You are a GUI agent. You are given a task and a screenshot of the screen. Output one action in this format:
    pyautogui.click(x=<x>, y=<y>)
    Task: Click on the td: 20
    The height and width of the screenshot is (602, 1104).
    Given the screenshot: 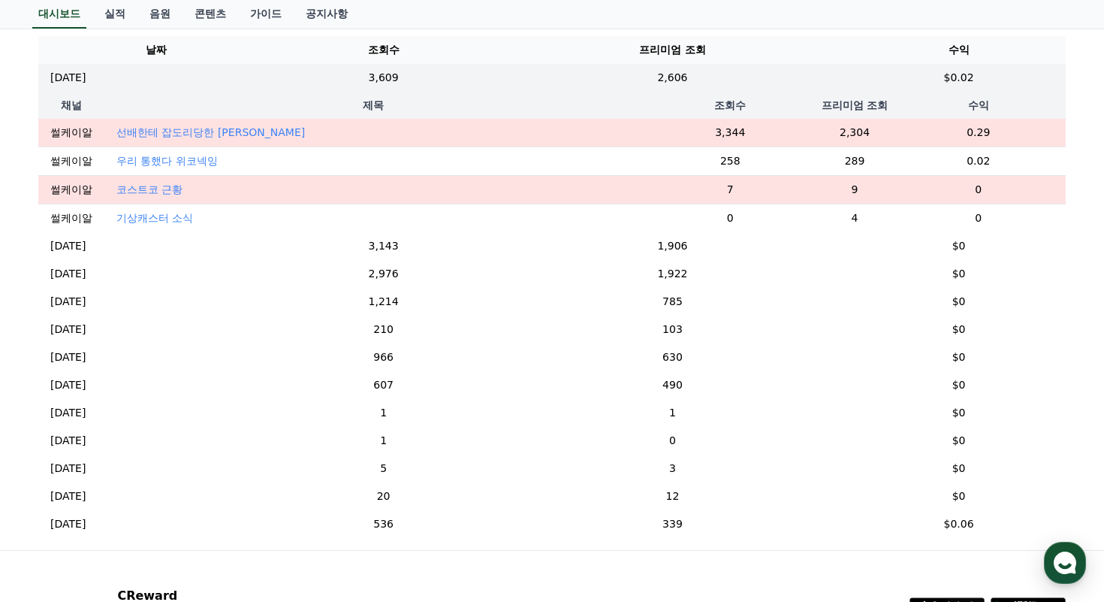 What is the action you would take?
    pyautogui.click(x=383, y=496)
    